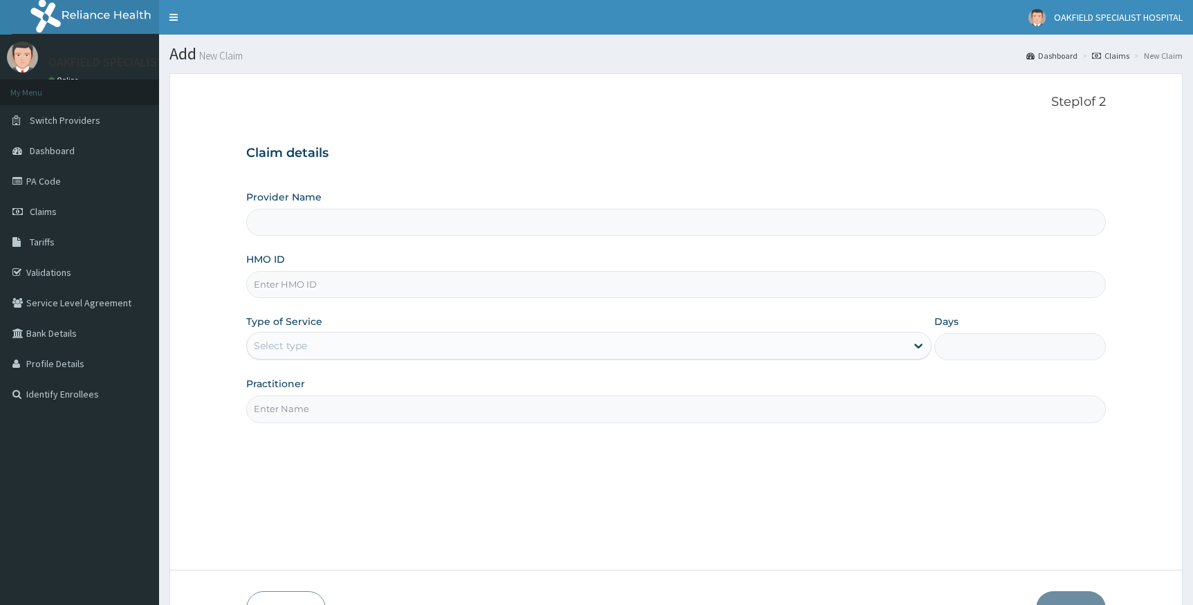 This screenshot has height=605, width=1193. What do you see at coordinates (1111, 55) in the screenshot?
I see `a: Claims` at bounding box center [1111, 55].